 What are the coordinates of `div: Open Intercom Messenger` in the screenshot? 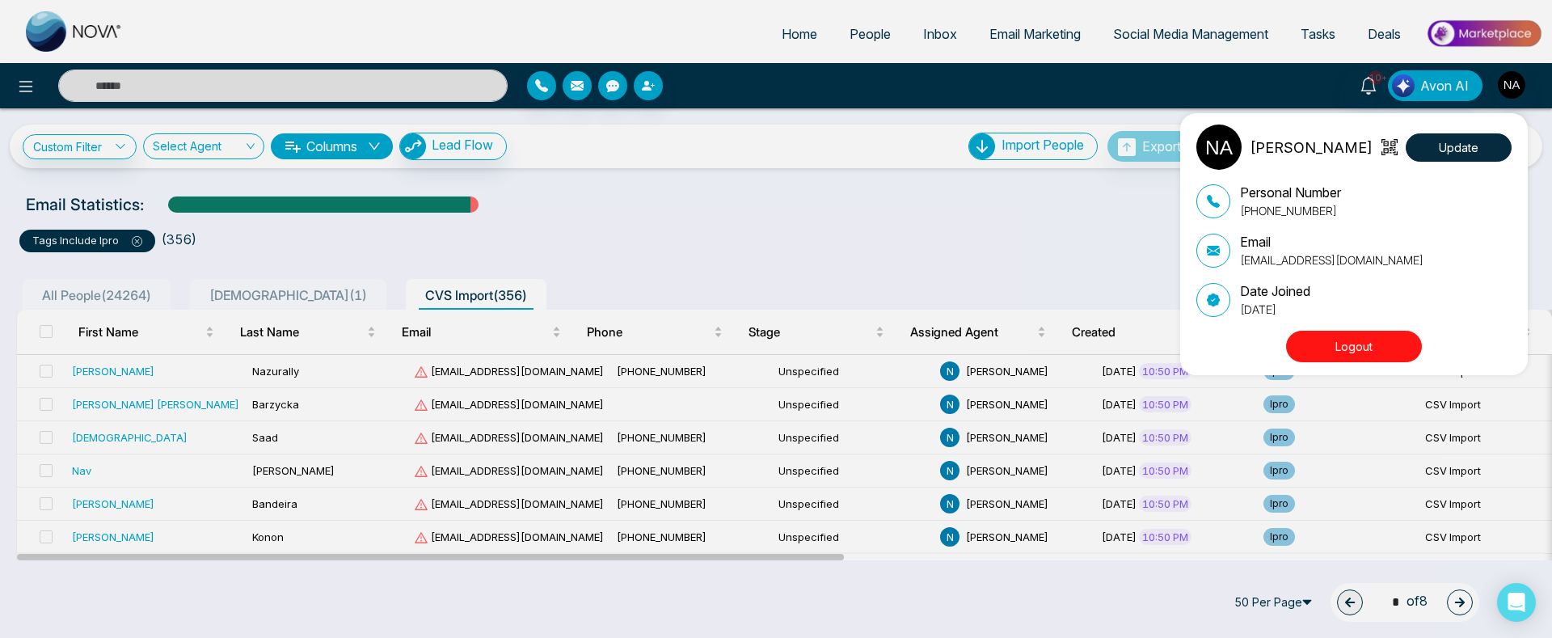 It's located at (1517, 602).